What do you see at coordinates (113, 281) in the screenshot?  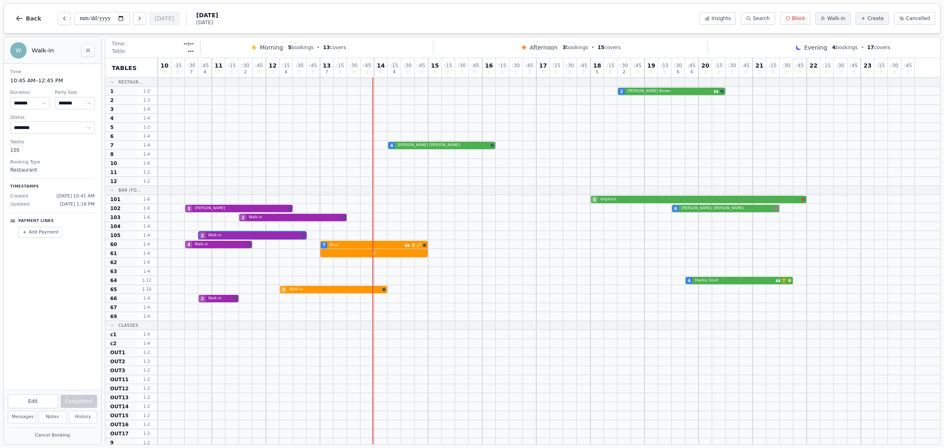 I see `span: 64` at bounding box center [113, 281].